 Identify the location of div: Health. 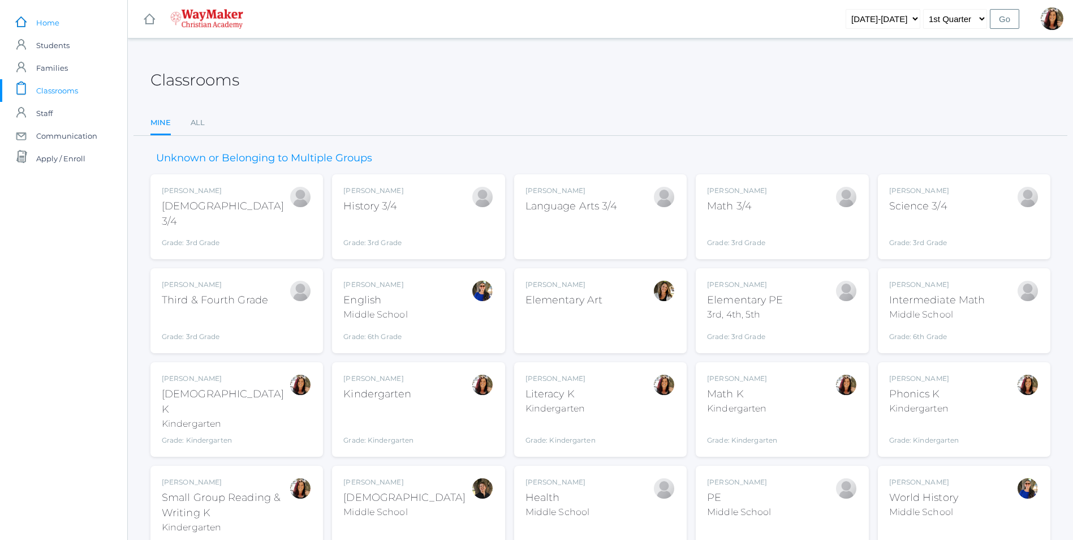
(557, 497).